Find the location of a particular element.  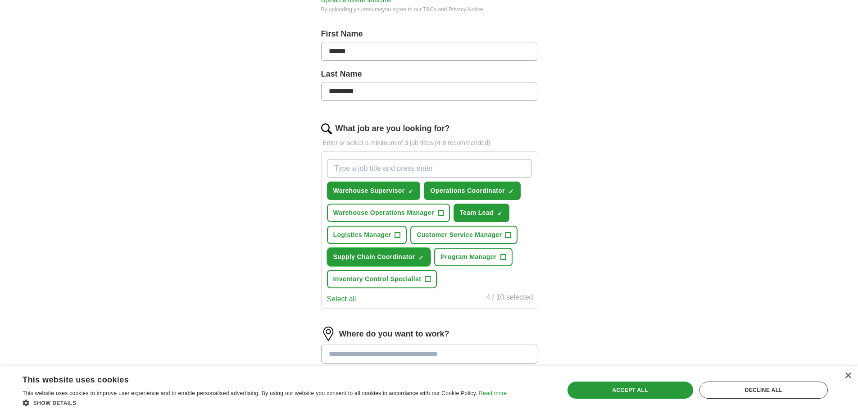

div: Accept all is located at coordinates (630, 390).